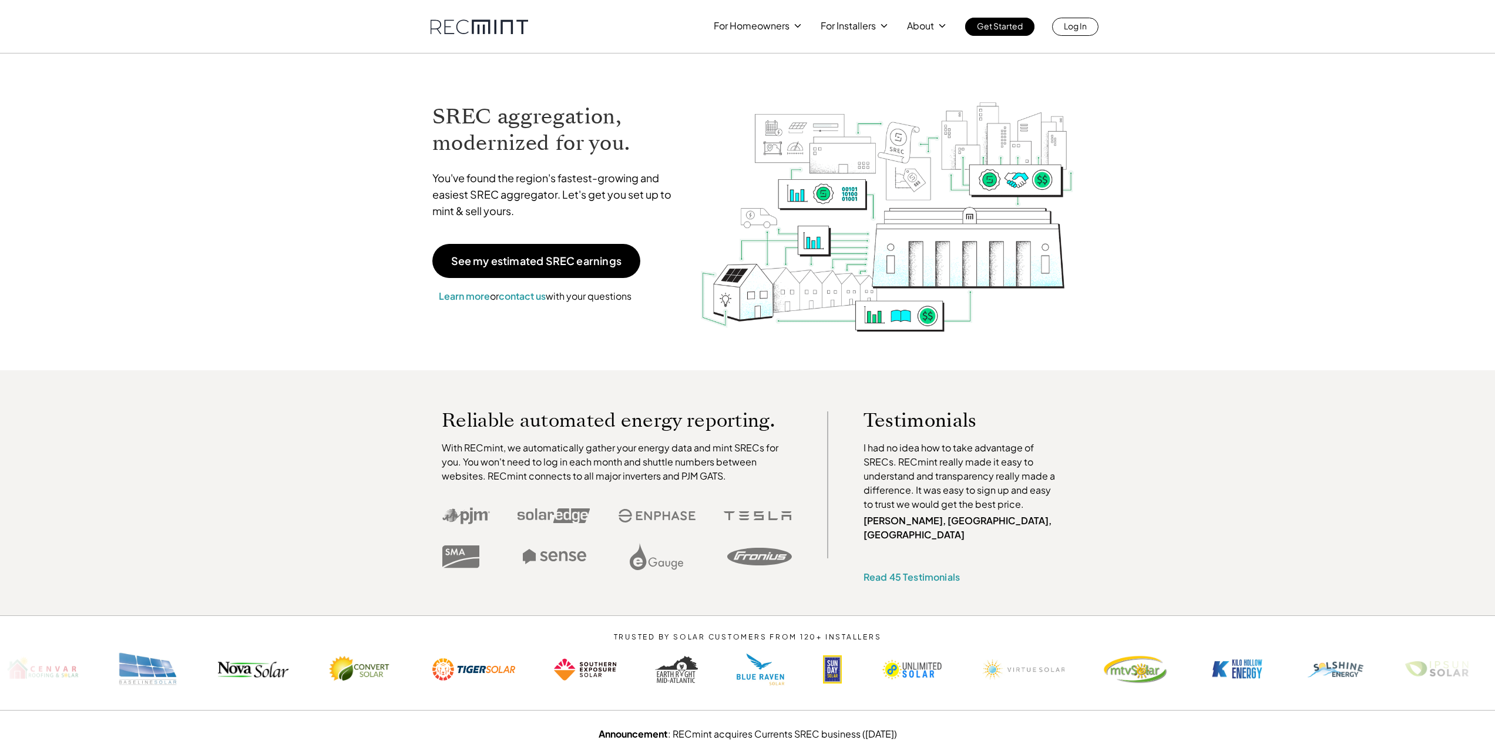 The image size is (1495, 747). Describe the element at coordinates (1000, 26) in the screenshot. I see `p: Get Started` at that location.